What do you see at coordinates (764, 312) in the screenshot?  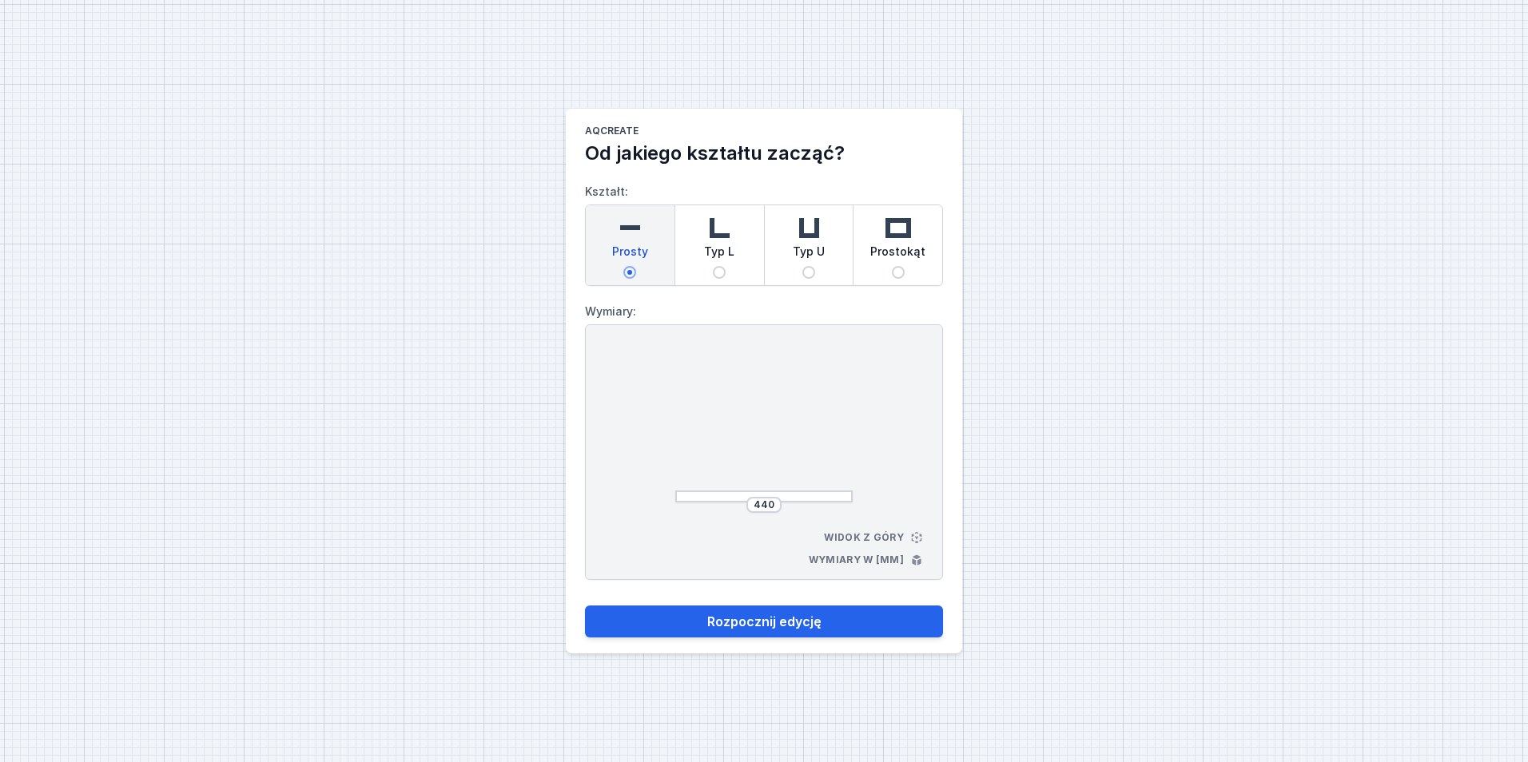 I see `label: Wymiary:` at bounding box center [764, 312].